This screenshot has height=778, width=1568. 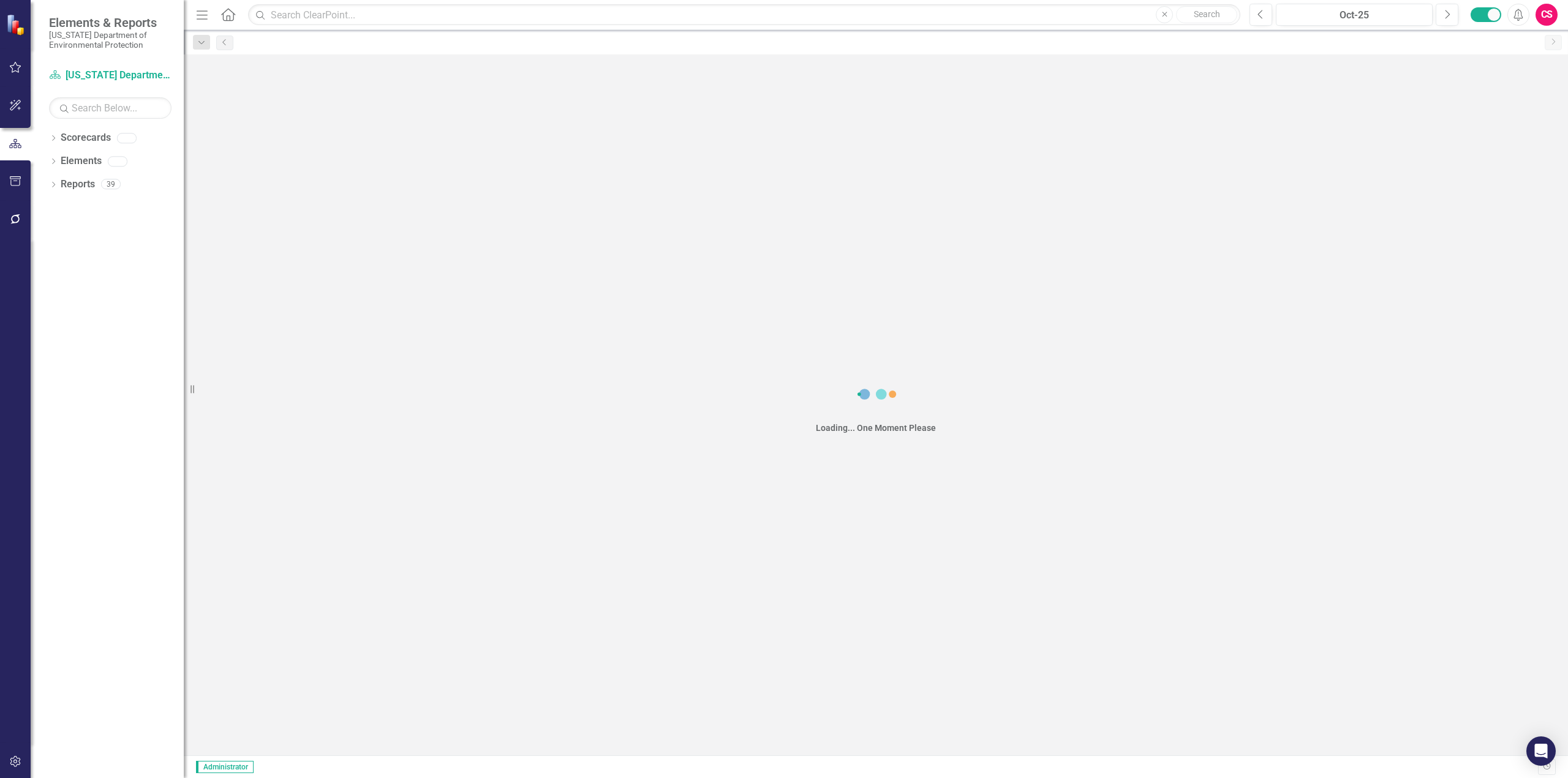 I want to click on span: Elements & Reports, so click(x=110, y=23).